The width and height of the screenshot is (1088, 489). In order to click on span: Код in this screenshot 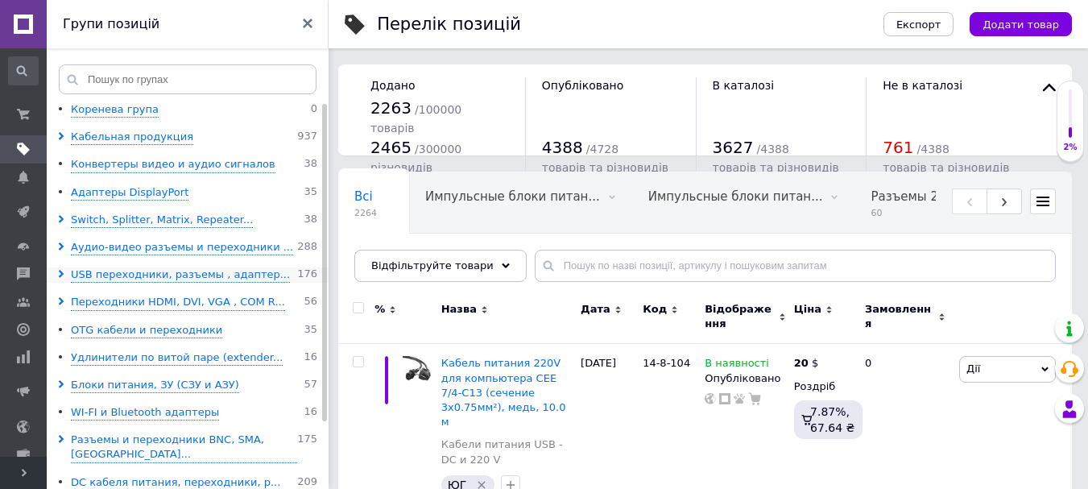, I will do `click(655, 309)`.